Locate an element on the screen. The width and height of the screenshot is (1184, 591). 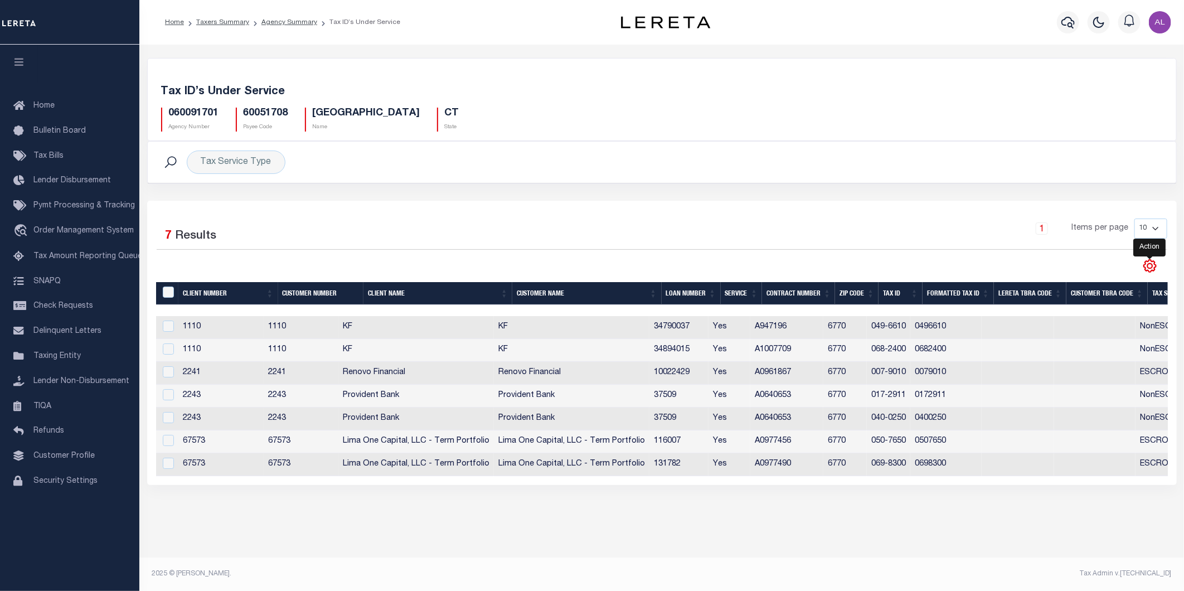
td: 017-2911 is located at coordinates (889, 396).